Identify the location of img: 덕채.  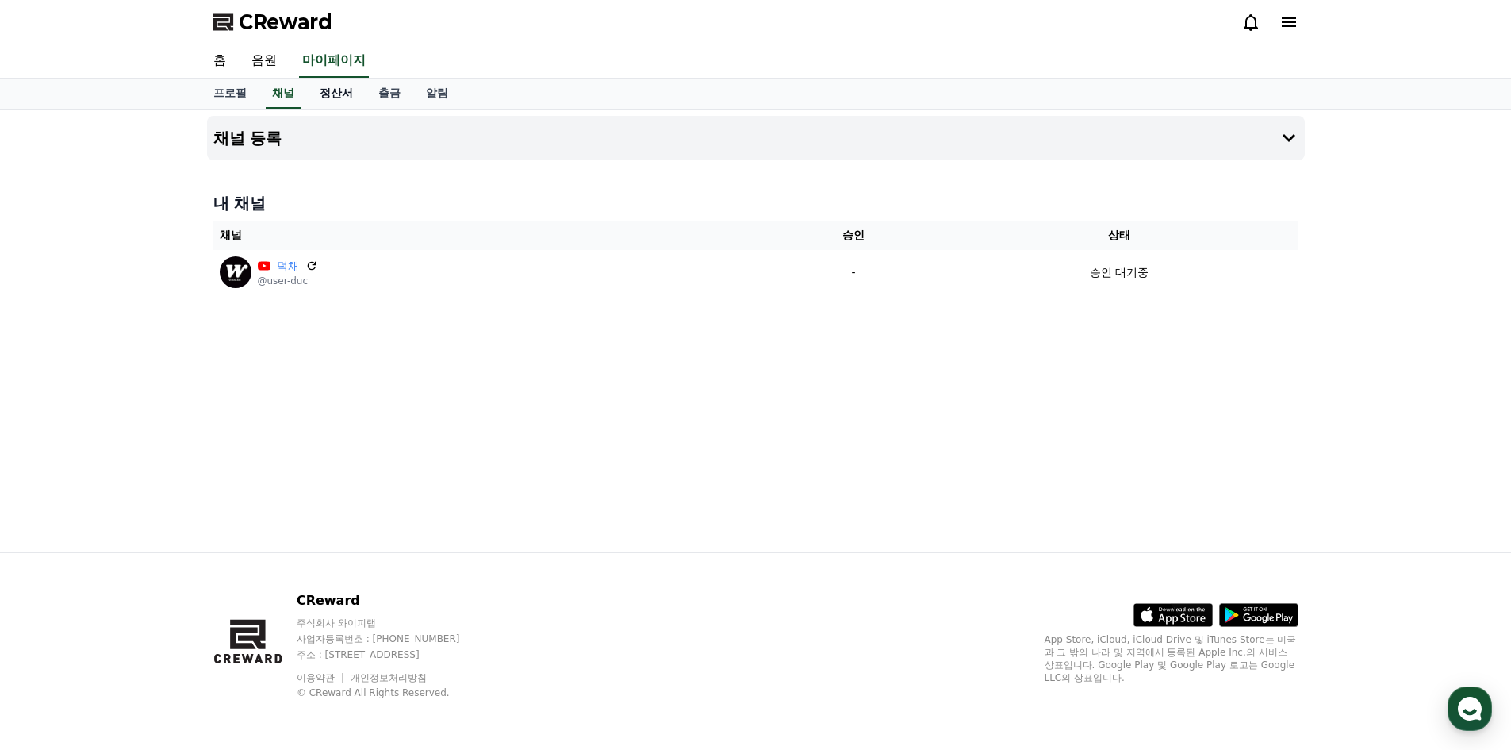
(236, 272).